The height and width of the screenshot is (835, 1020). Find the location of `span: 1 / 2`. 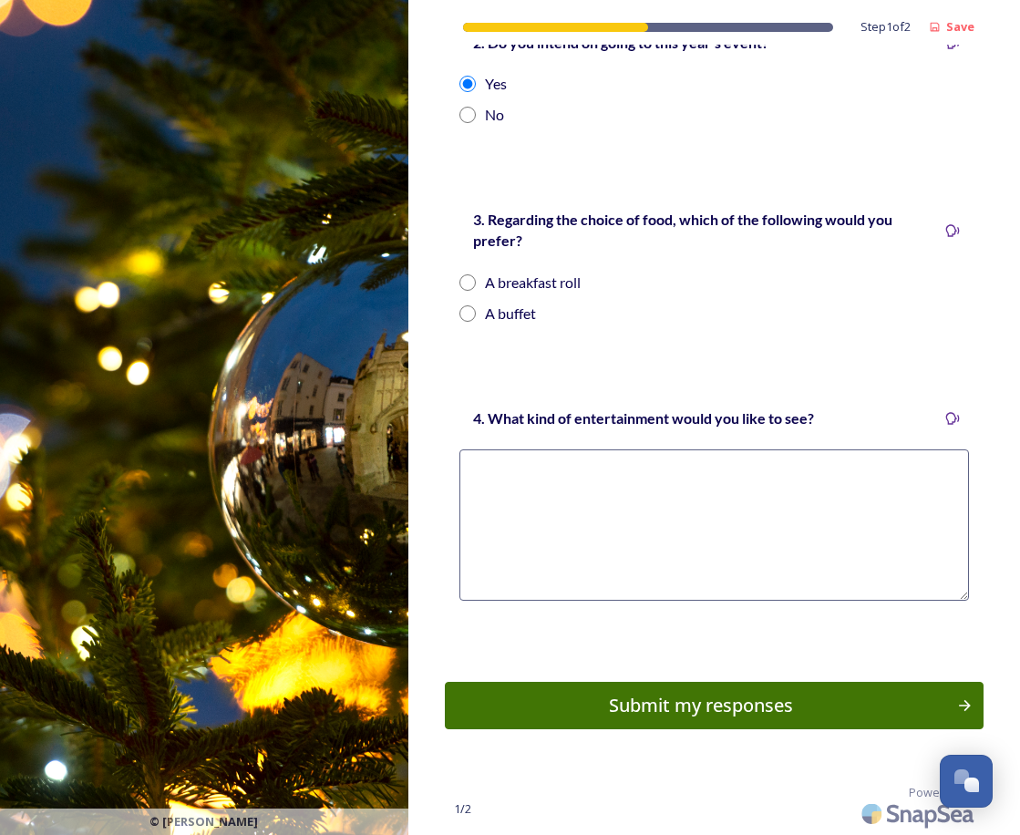

span: 1 / 2 is located at coordinates (462, 809).